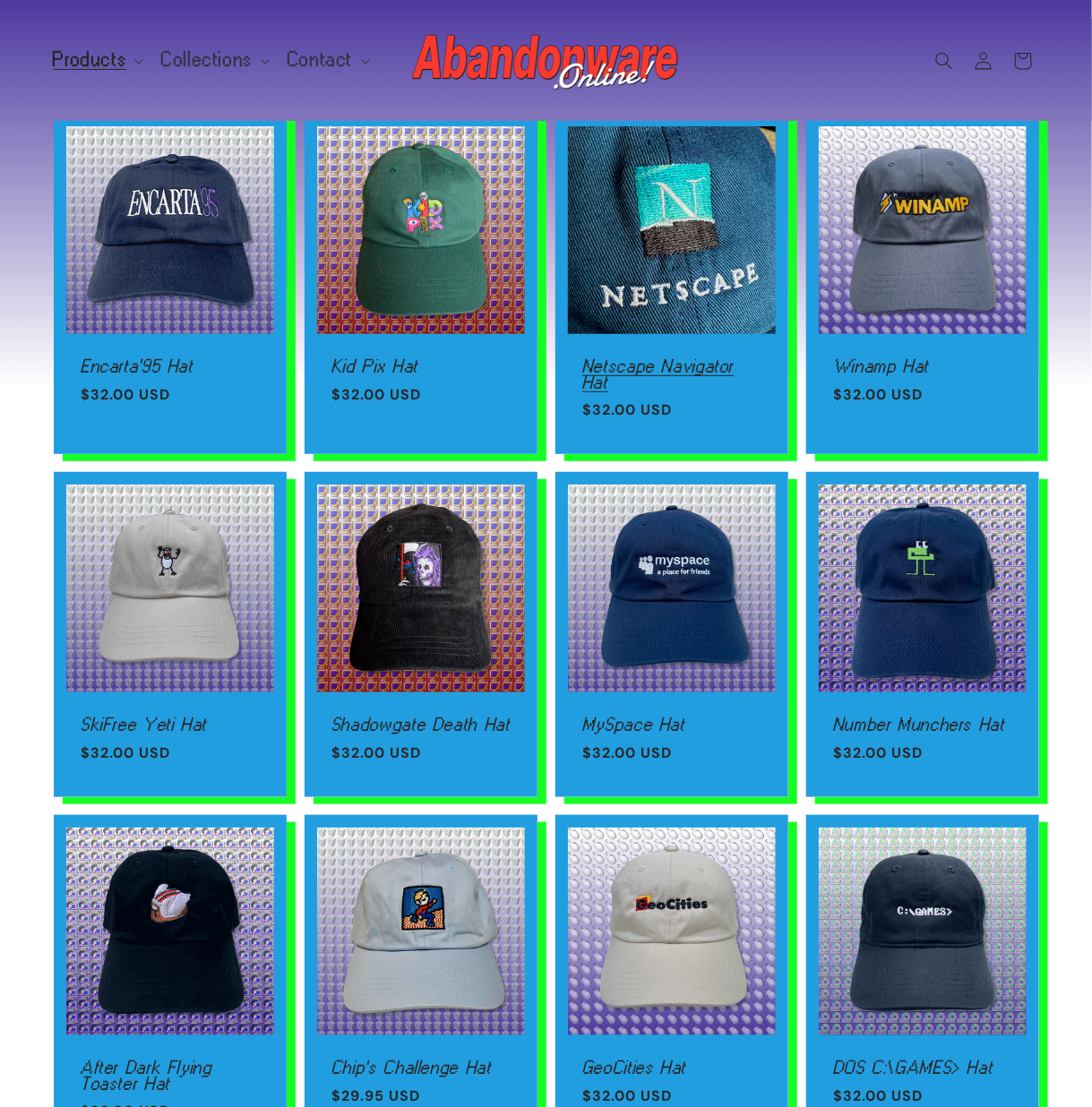 This screenshot has height=1107, width=1092. I want to click on a: SkiFree Yeti Hat, so click(170, 724).